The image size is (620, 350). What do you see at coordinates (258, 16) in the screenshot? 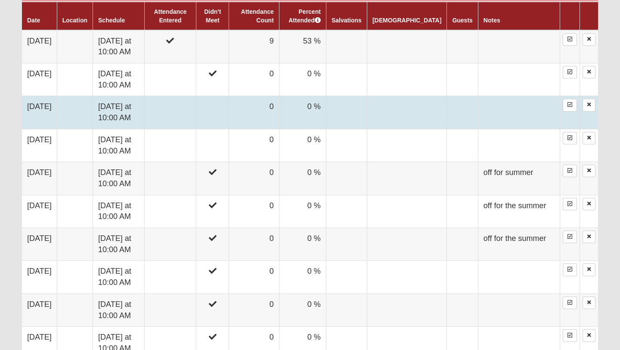
I see `a: Attendance Count` at bounding box center [258, 16].